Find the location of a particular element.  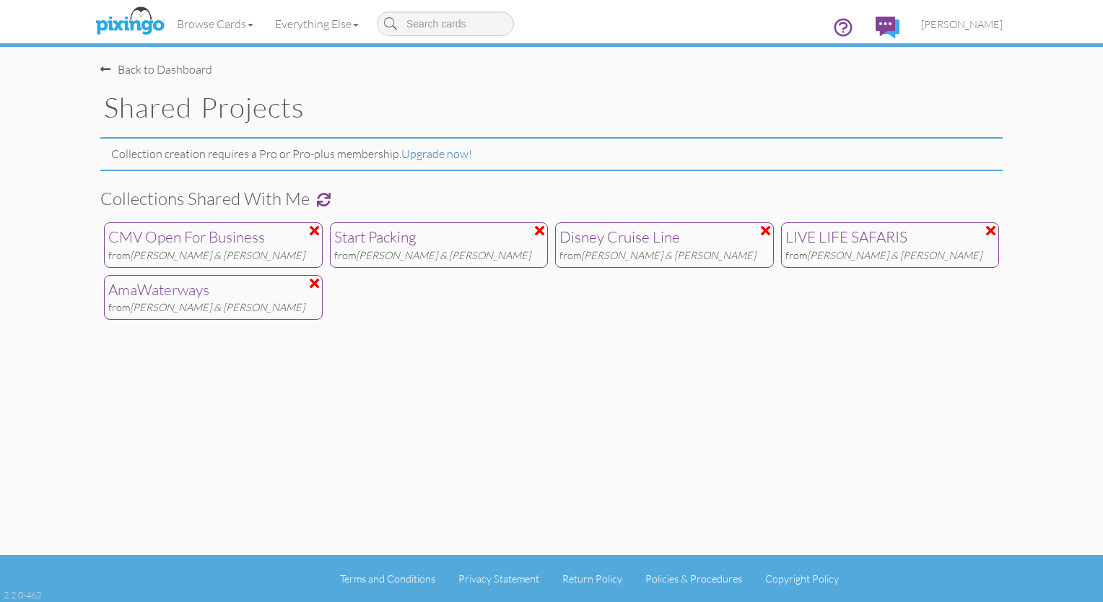

div: Disney Cruise Line is located at coordinates (664, 237).